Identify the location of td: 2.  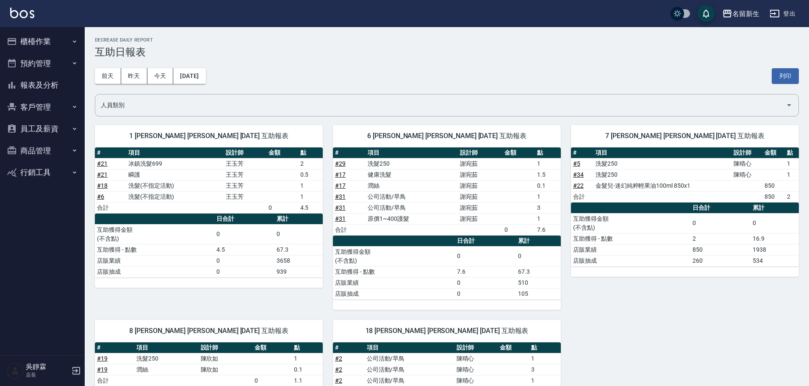
(311, 164).